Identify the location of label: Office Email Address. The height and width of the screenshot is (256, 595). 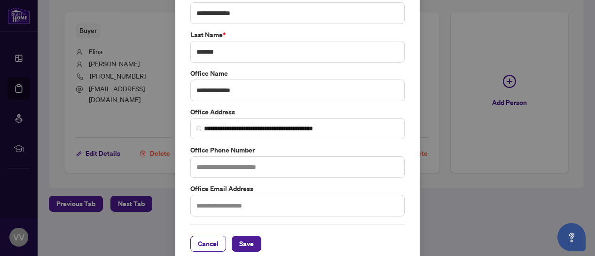
(297, 188).